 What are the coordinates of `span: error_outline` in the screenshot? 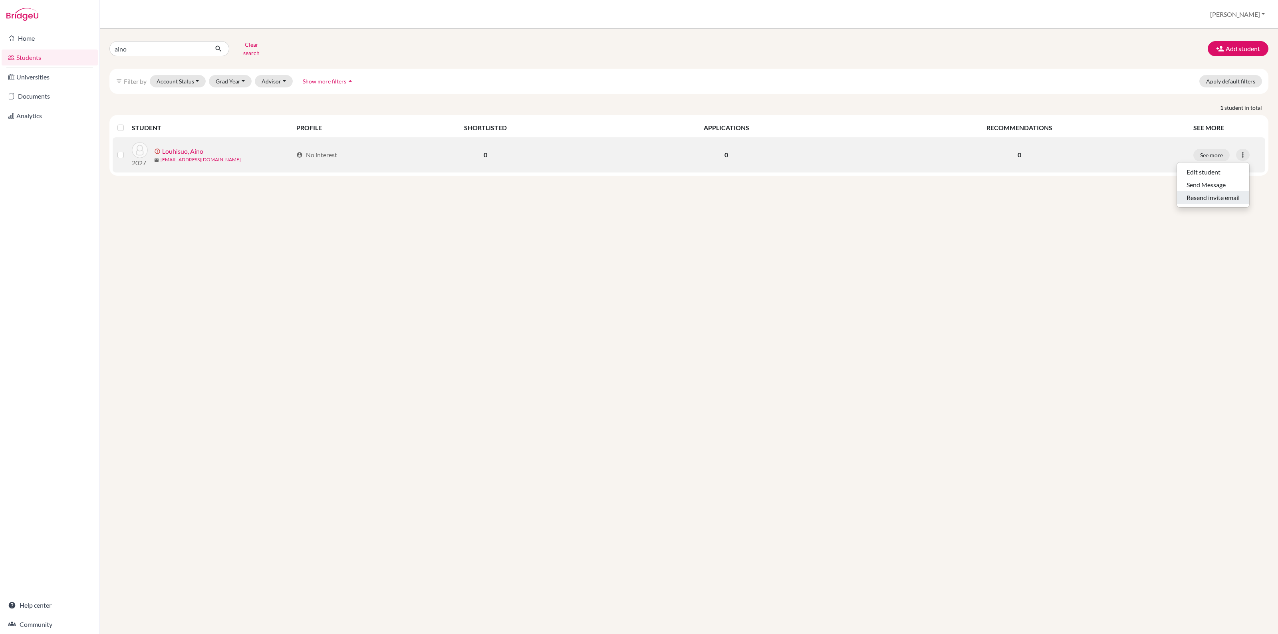 It's located at (158, 151).